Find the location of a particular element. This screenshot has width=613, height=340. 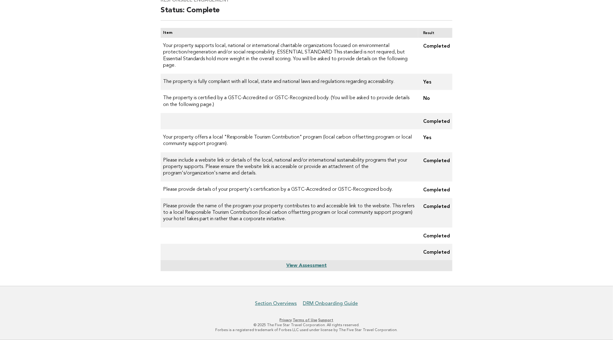

a: Privacy is located at coordinates (286, 320).